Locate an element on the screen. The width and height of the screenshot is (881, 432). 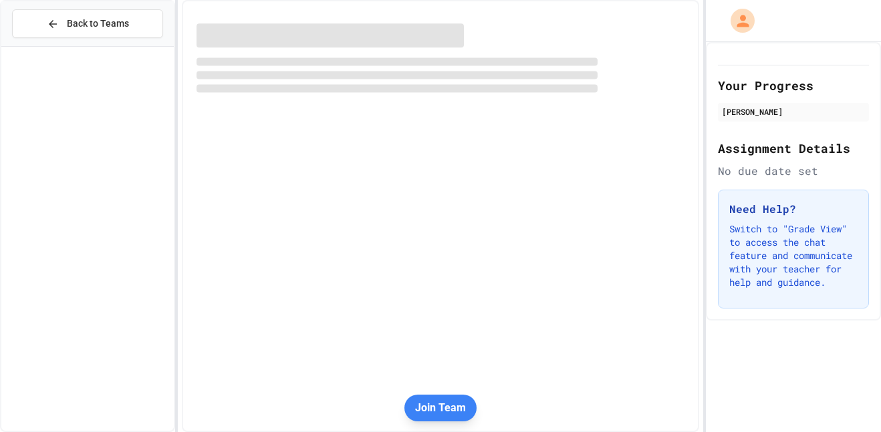
button: Join Team is located at coordinates (440, 408).